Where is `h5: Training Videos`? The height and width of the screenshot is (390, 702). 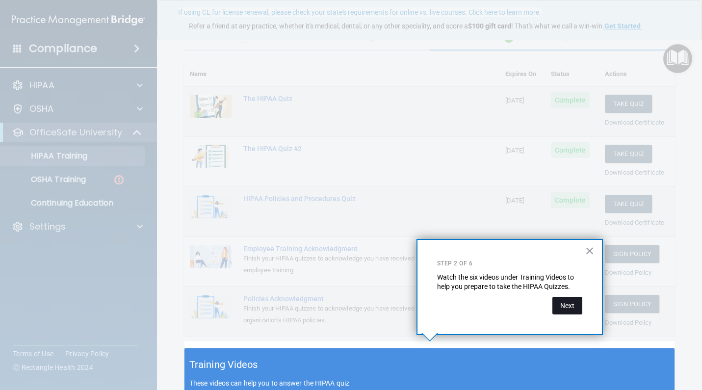
h5: Training Videos is located at coordinates (224, 364).